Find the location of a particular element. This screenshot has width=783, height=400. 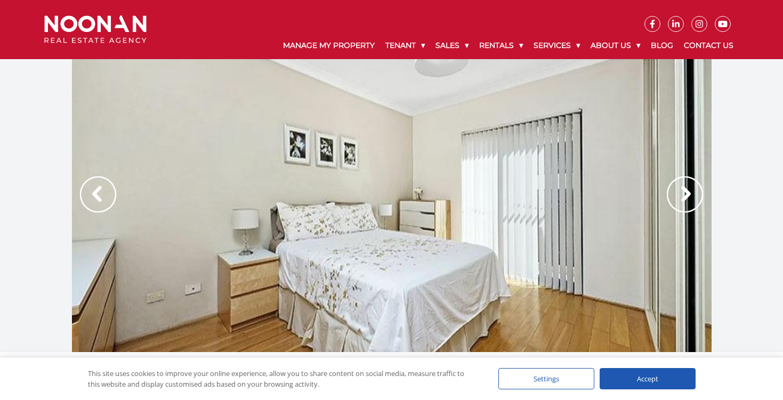

div: Accept is located at coordinates (647, 379).